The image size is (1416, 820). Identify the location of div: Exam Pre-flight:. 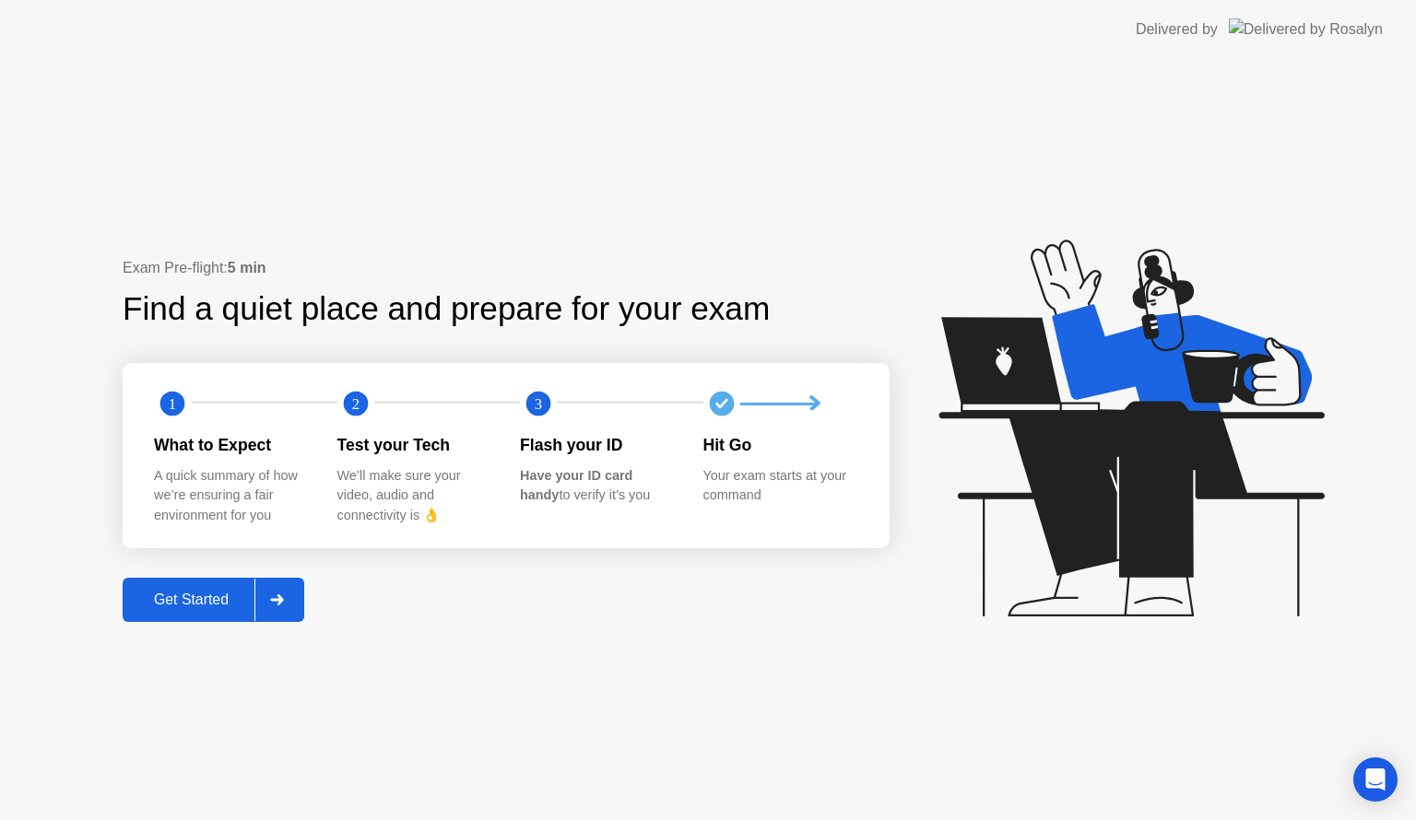
(506, 268).